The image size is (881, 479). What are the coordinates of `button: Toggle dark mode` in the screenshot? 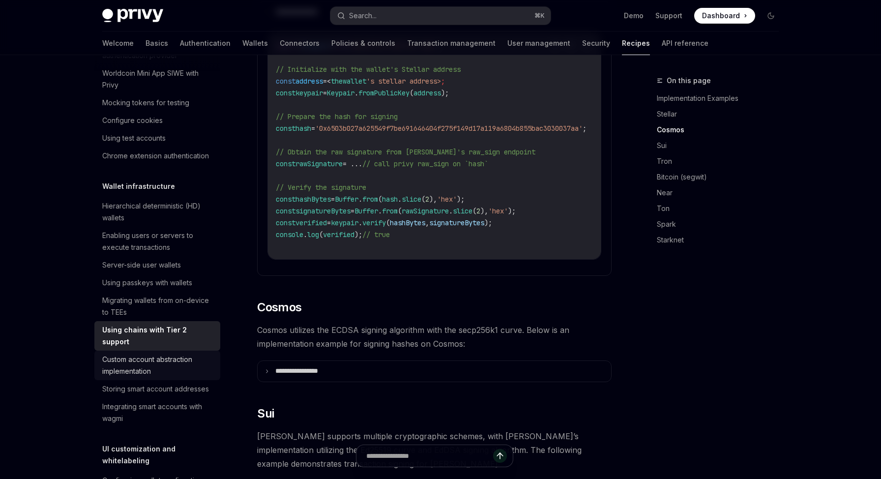 It's located at (771, 16).